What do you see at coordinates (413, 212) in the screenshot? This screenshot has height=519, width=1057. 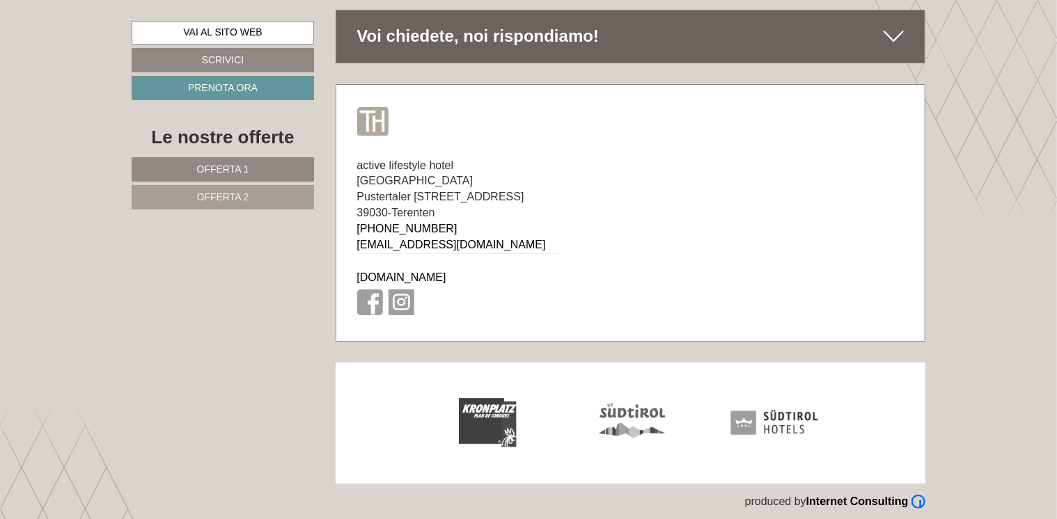 I see `span: Terenten` at bounding box center [413, 212].